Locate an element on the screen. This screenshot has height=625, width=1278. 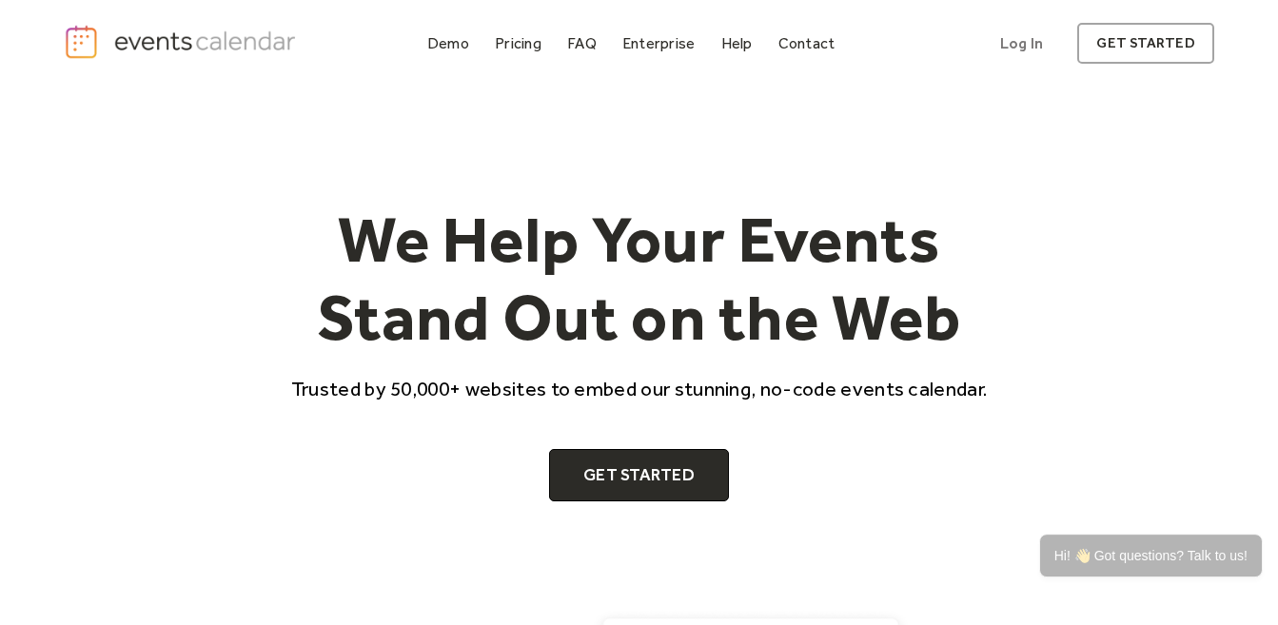
div: Contact is located at coordinates (807, 43).